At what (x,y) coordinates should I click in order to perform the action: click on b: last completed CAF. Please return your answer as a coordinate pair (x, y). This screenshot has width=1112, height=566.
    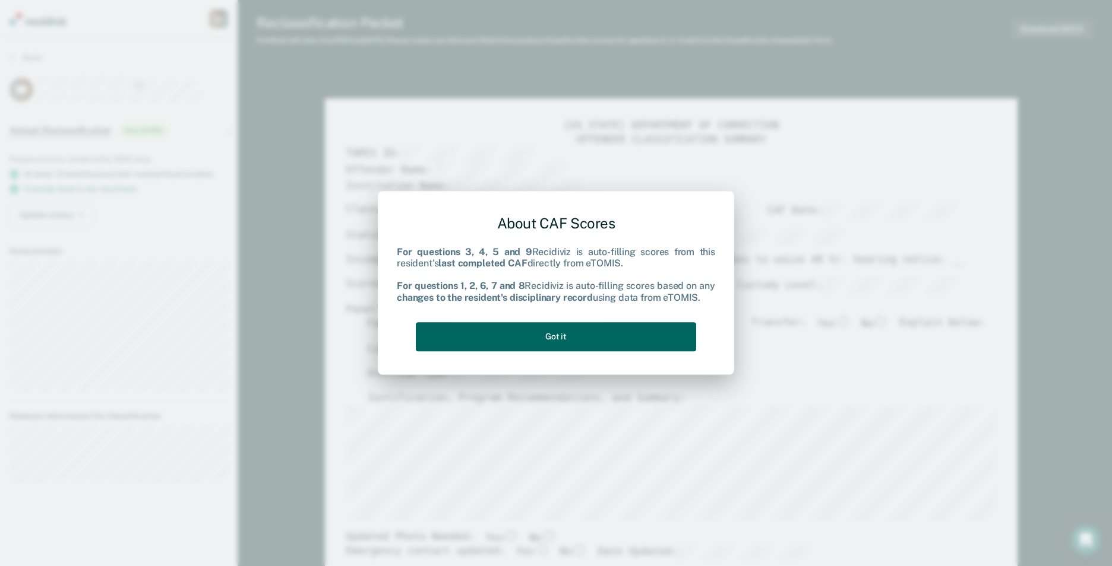
    Looking at the image, I should click on (482, 263).